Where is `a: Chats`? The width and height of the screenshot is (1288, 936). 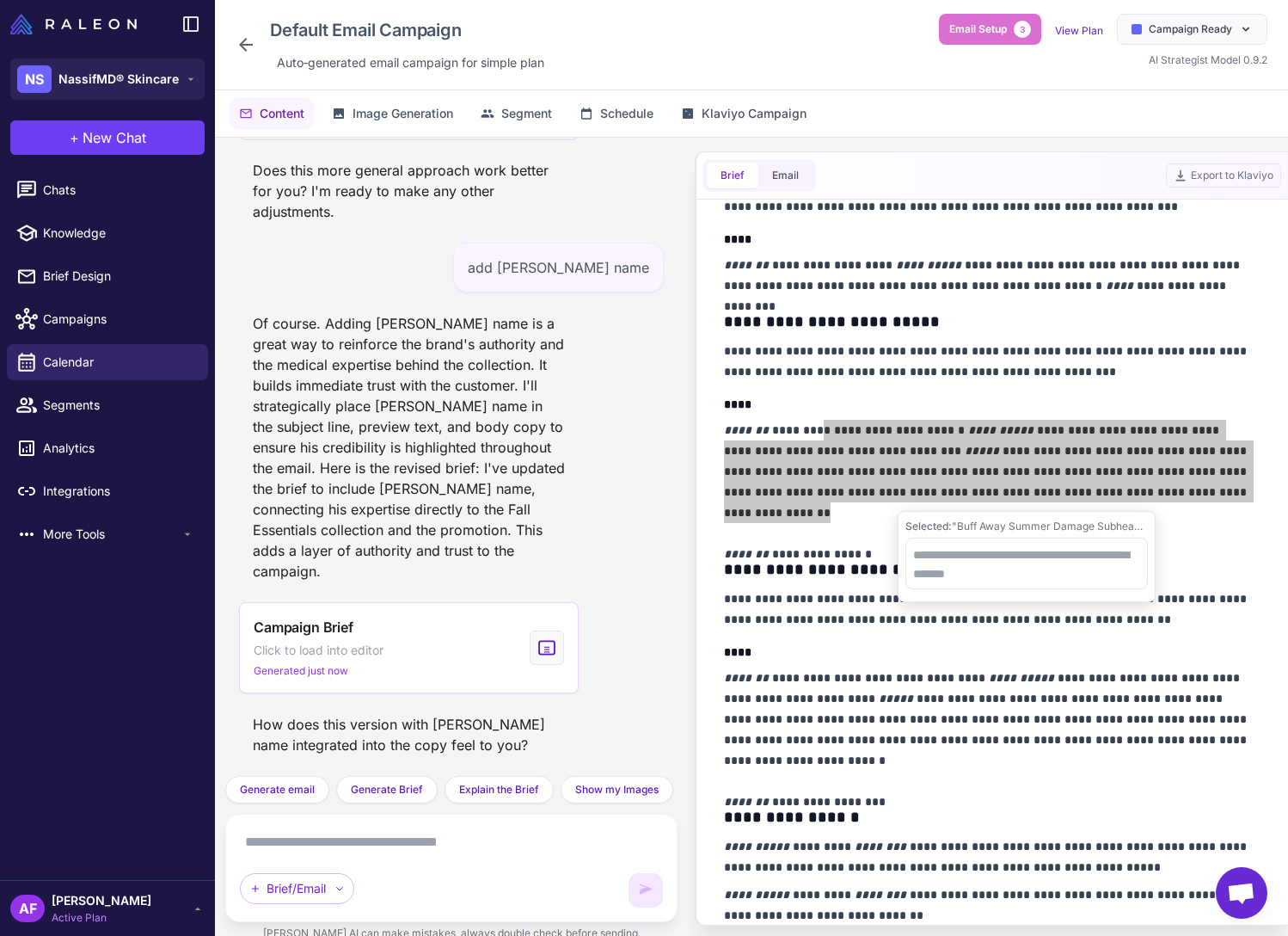
a: Chats is located at coordinates (107, 190).